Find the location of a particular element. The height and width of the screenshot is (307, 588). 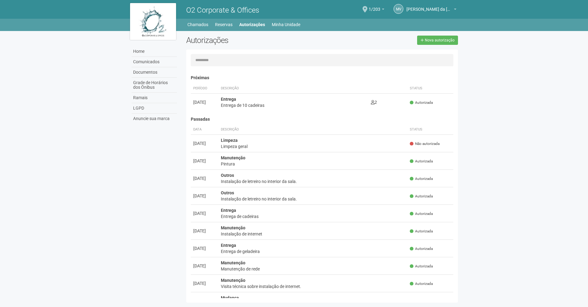

a: Home is located at coordinates (154, 51).